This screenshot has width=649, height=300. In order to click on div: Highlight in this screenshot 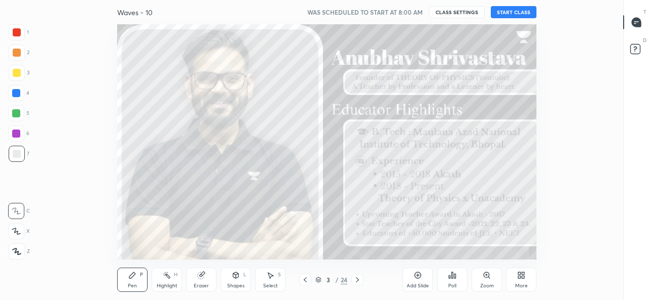, I will do `click(167, 286)`.